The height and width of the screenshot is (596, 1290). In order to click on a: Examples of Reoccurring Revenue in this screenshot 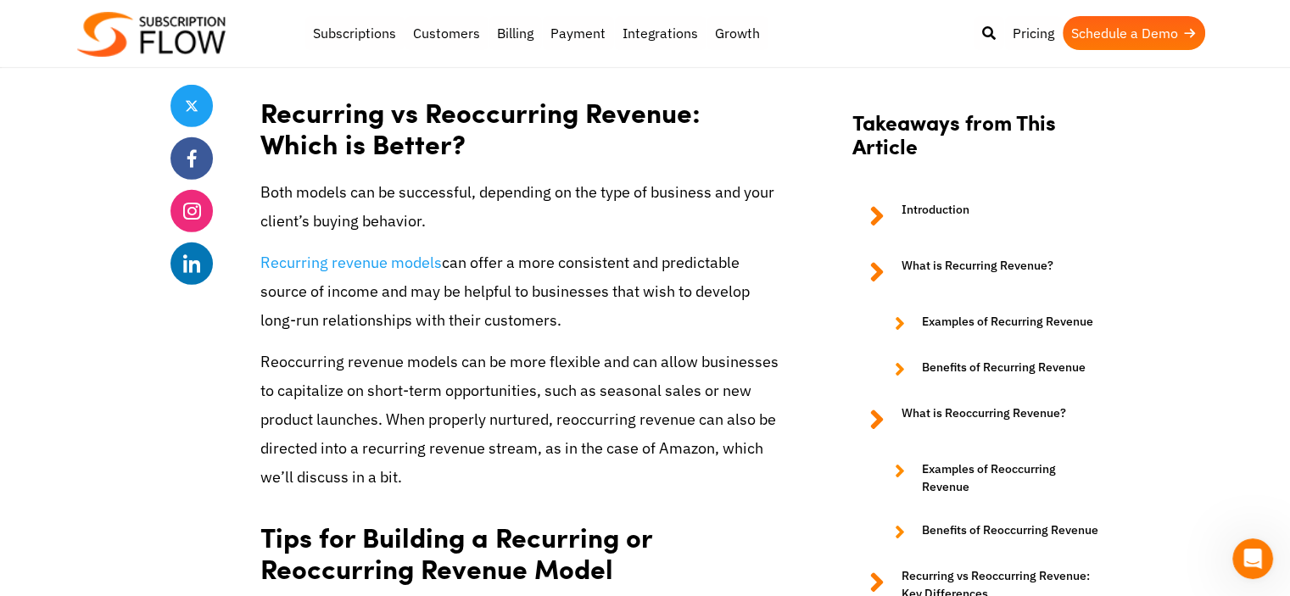, I will do `click(991, 478)`.